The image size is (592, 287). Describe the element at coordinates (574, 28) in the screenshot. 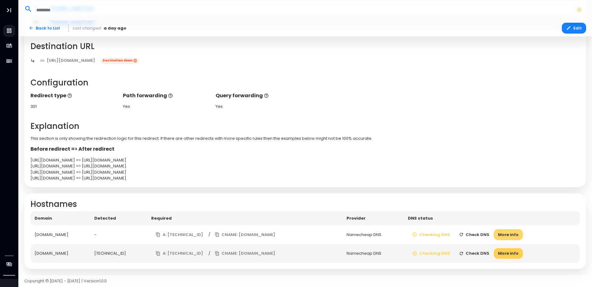

I see `button: Edit` at that location.